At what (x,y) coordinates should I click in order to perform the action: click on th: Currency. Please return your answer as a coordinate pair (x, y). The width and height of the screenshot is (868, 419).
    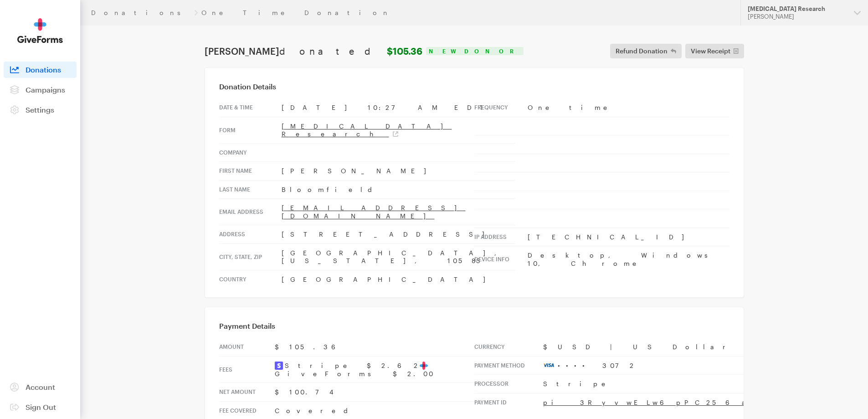
    Looking at the image, I should click on (509, 347).